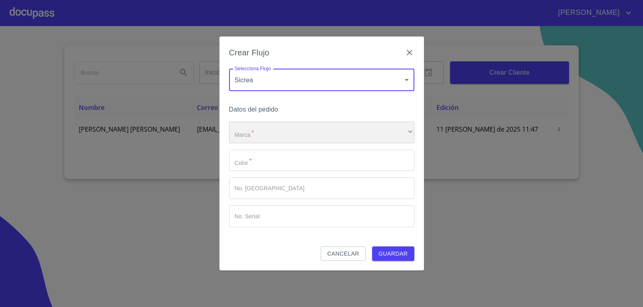 The height and width of the screenshot is (307, 643). What do you see at coordinates (343, 254) in the screenshot?
I see `button: Cancelar` at bounding box center [343, 254].